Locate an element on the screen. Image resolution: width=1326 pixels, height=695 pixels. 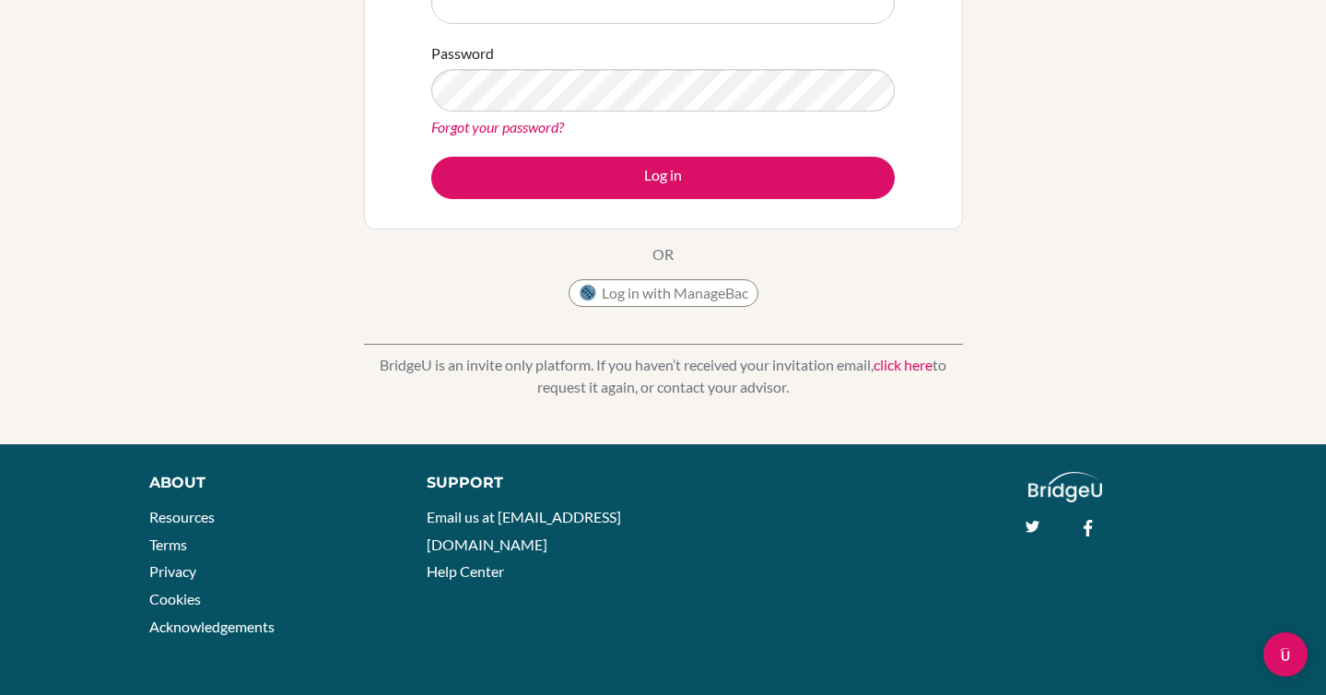
a: Privacy is located at coordinates (172, 570).